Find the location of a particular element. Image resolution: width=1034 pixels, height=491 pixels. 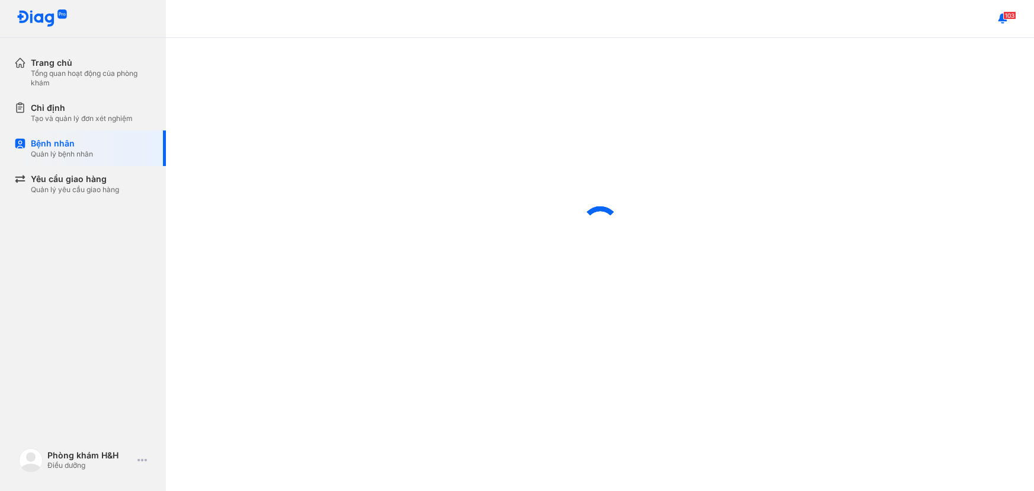

div: Yêu cầu giao hàng is located at coordinates (75, 179).